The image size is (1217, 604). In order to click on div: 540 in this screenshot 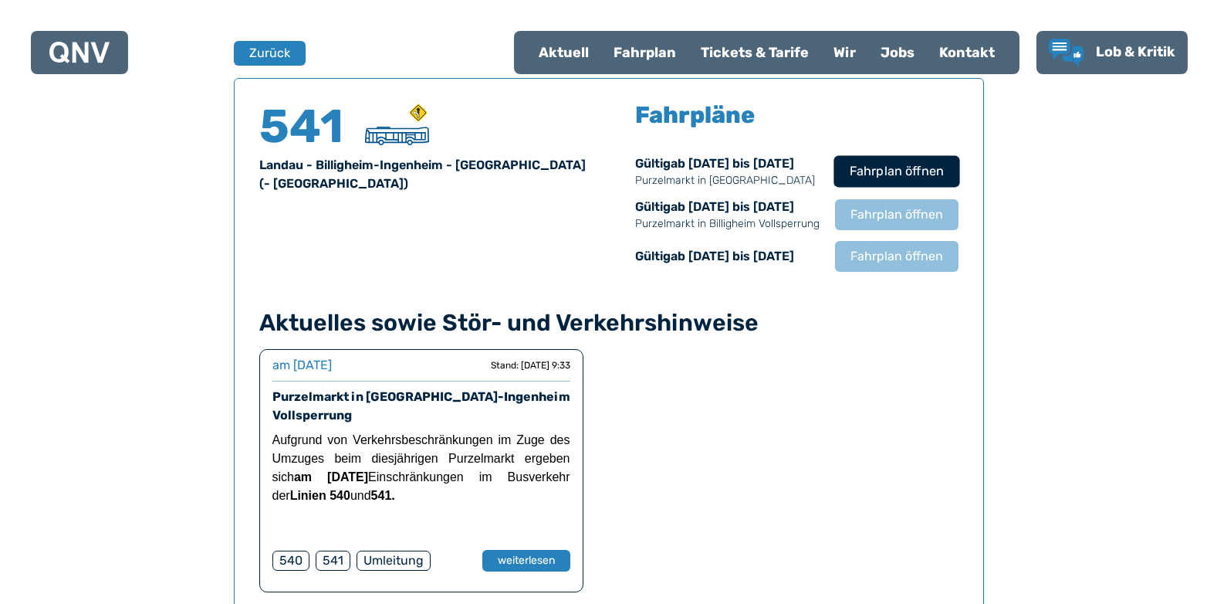, I will do `click(291, 560)`.